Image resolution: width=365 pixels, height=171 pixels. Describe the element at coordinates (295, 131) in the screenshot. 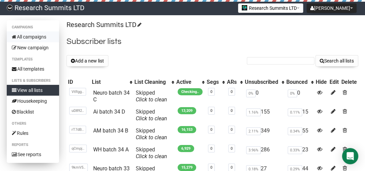

I see `span: 0.34%` at that location.